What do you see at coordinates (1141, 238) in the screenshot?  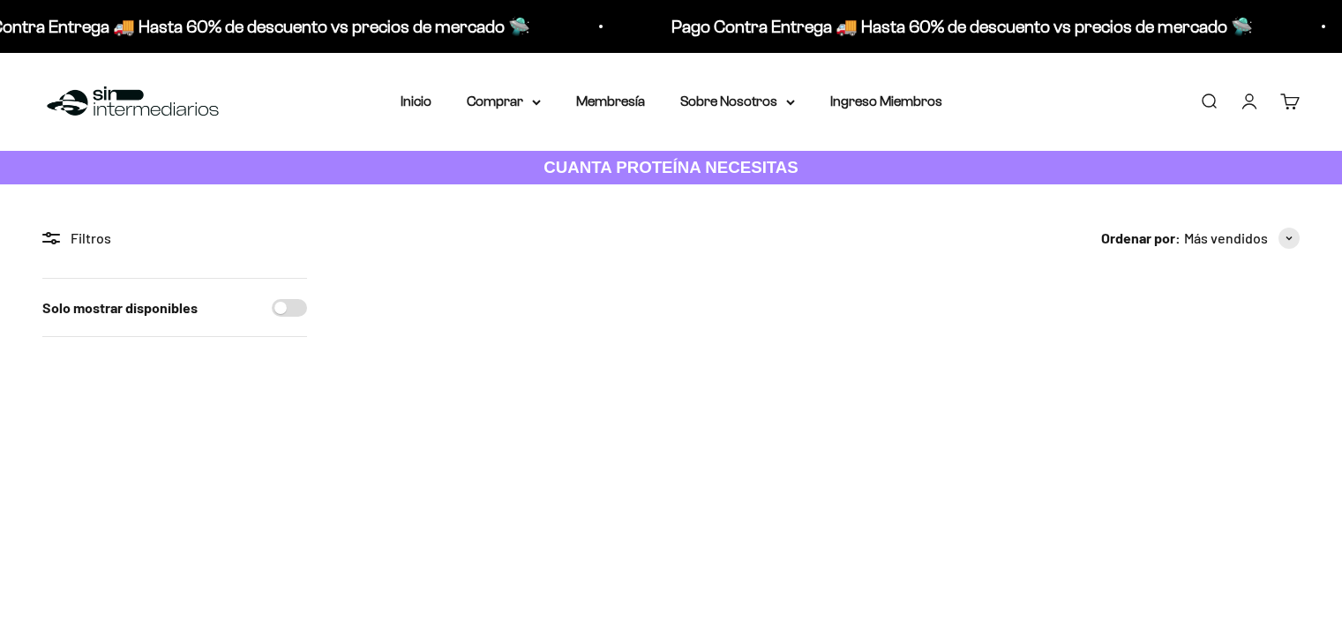 I see `span: Ordenar por:` at bounding box center [1141, 238].